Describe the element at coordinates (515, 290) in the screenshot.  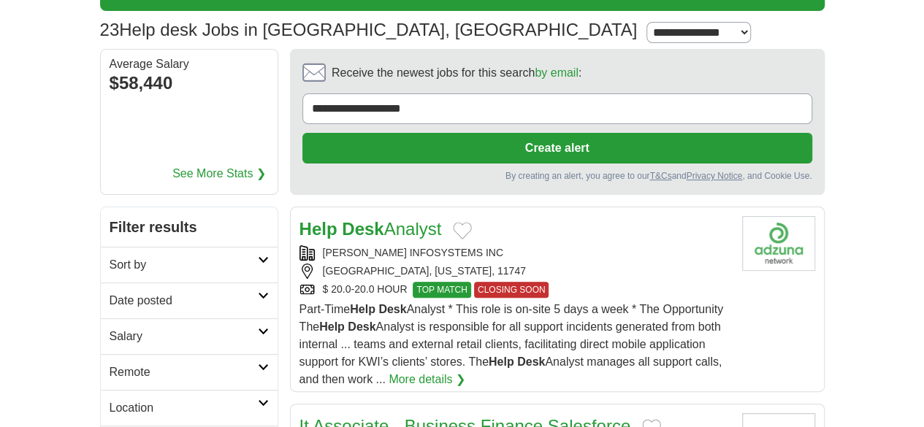
I see `div: $ 20.0-20.0 HOUR` at that location.